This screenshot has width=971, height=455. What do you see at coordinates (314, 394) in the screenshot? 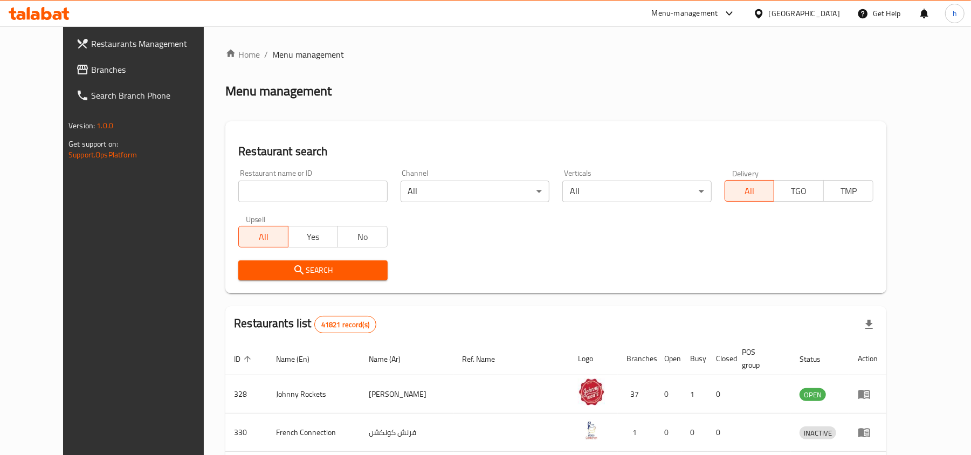
I see `td: Johnny Rockets` at bounding box center [314, 394].